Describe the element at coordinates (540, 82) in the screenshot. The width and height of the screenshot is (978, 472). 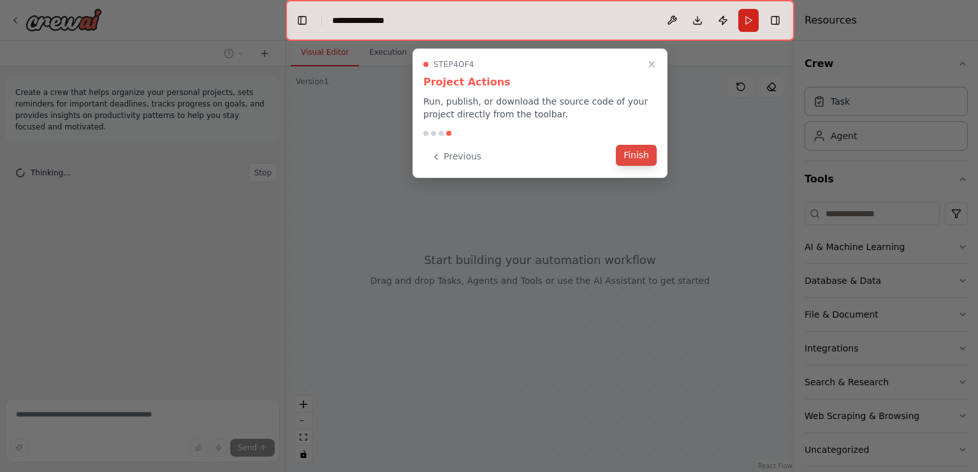
I see `h3: Project Actions` at that location.